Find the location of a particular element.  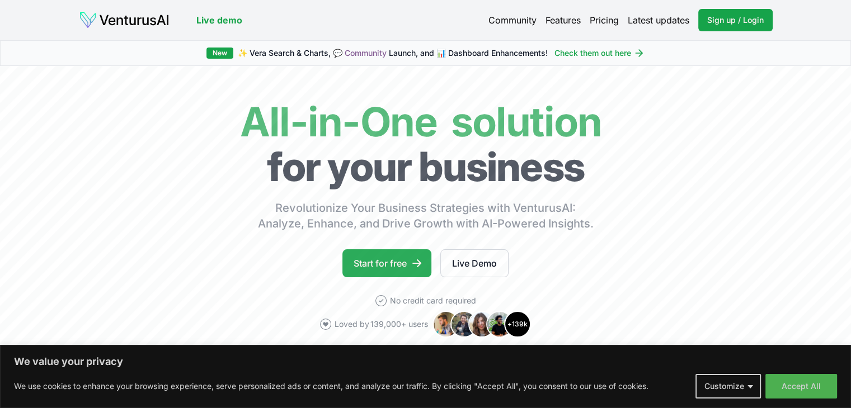

p: We value your privacy is located at coordinates (425, 362).